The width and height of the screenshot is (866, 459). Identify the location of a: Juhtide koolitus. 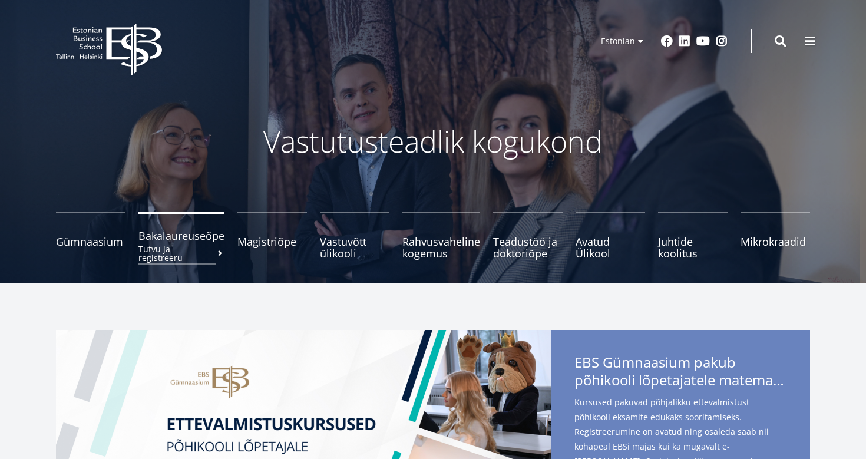
(692, 236).